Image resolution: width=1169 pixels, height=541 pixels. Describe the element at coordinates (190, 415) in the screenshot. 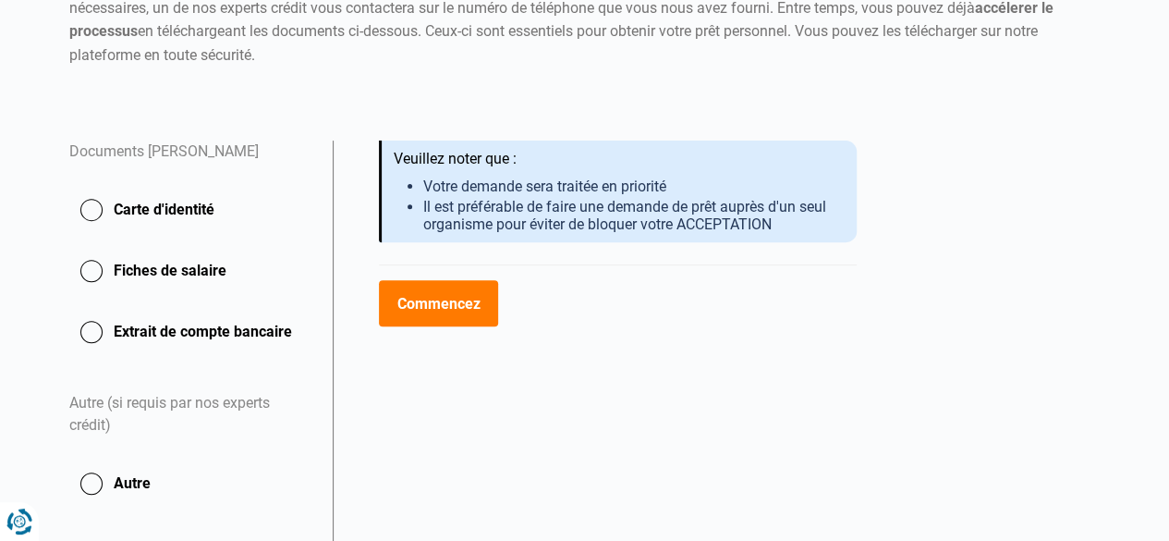

I see `div: Autre (si requis par nos experts crédit)` at that location.